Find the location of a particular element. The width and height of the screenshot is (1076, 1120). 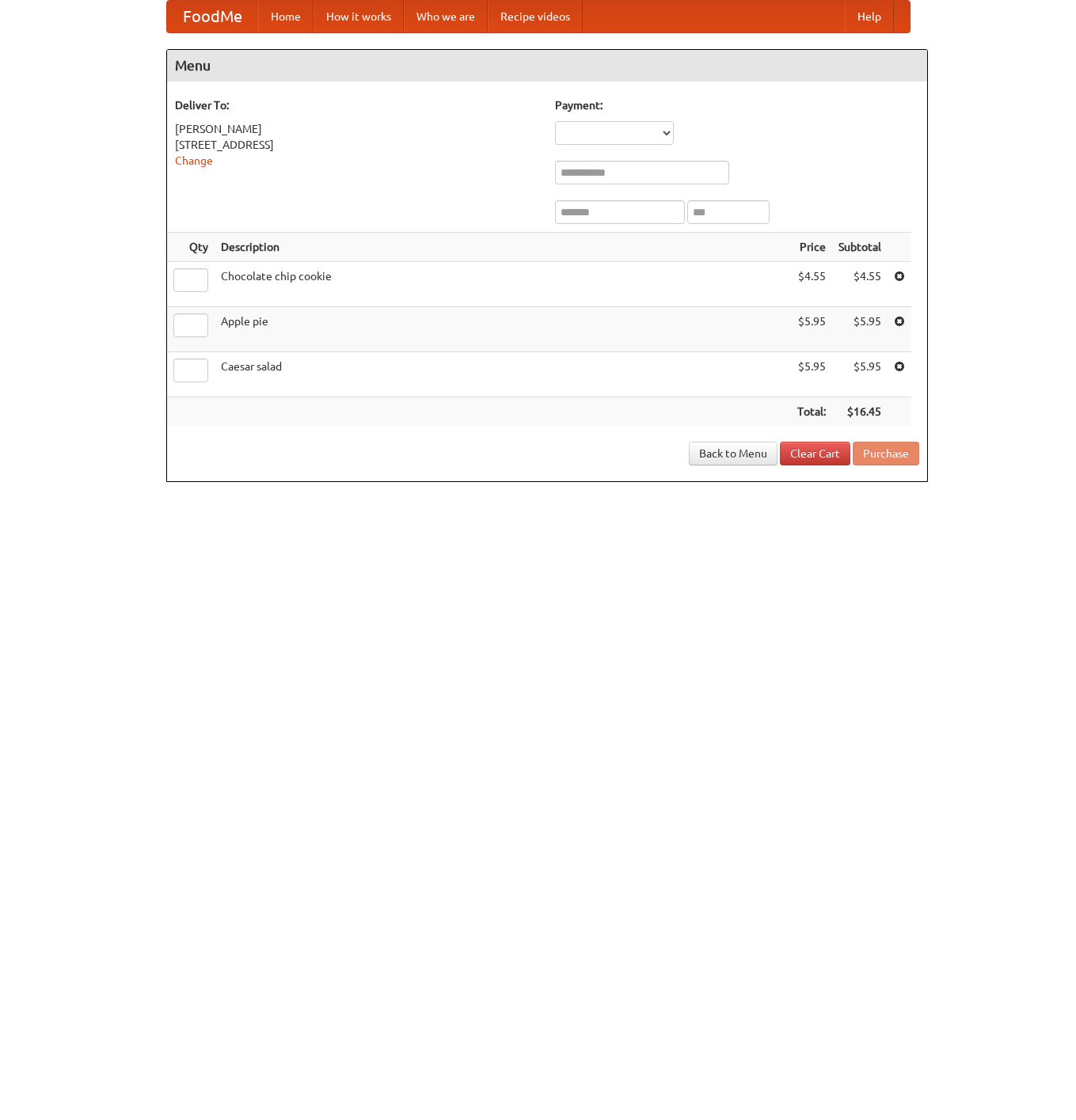

a: Back to Menu is located at coordinates (733, 454).